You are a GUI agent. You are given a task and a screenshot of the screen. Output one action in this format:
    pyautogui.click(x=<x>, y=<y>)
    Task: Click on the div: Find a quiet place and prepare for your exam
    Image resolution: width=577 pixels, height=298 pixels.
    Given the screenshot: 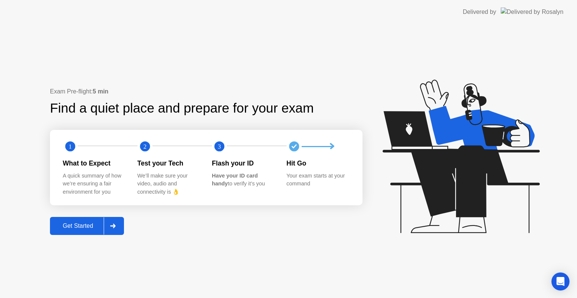 What is the action you would take?
    pyautogui.click(x=182, y=108)
    